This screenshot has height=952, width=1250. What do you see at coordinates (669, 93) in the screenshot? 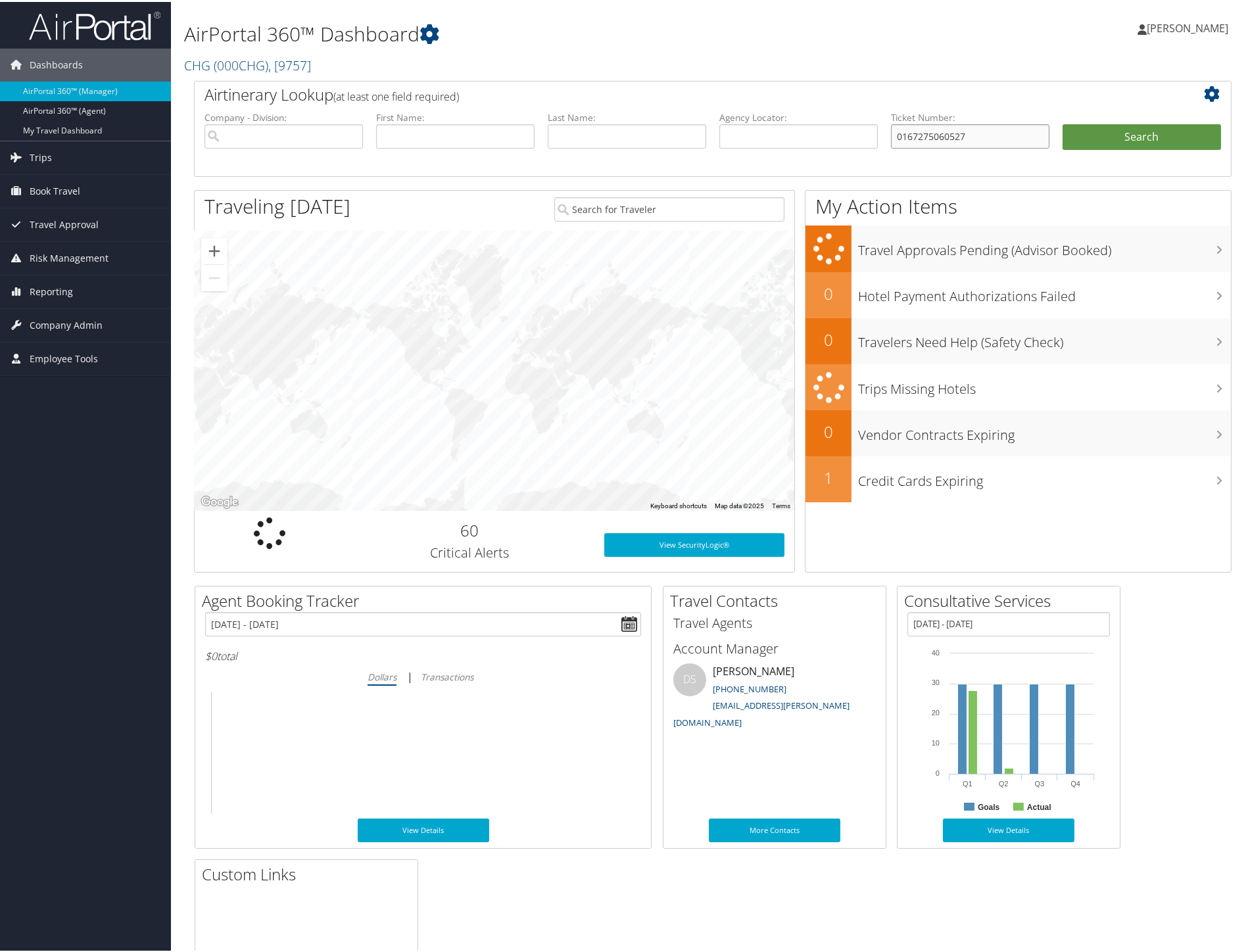
I see `h2: Airtinerary Lookup` at bounding box center [669, 93].